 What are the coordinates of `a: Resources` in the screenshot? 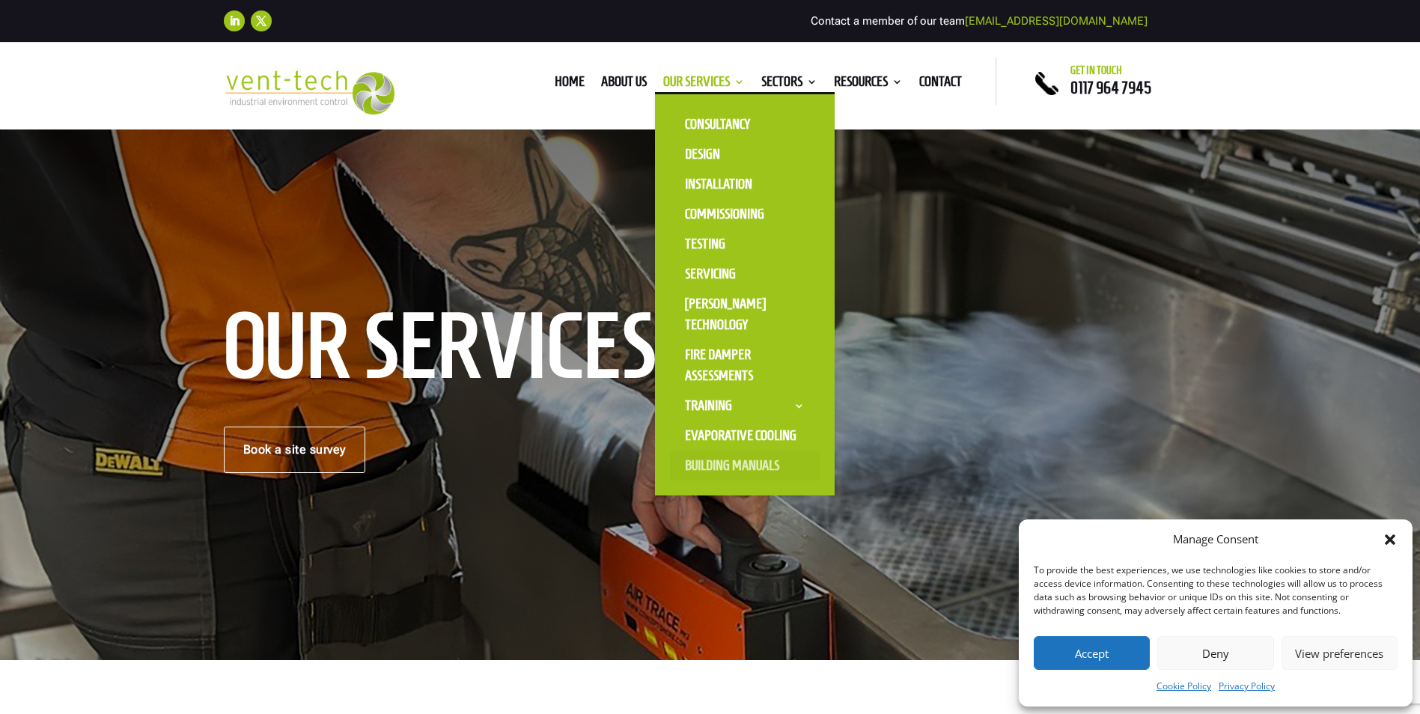 It's located at (868, 85).